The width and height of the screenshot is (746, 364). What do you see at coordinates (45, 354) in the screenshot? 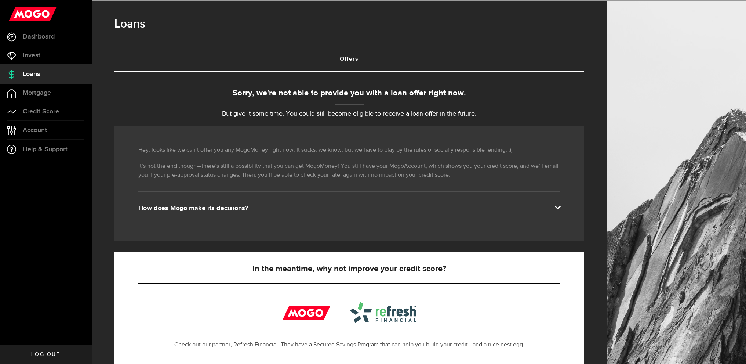
I see `span: Log out` at bounding box center [45, 354].